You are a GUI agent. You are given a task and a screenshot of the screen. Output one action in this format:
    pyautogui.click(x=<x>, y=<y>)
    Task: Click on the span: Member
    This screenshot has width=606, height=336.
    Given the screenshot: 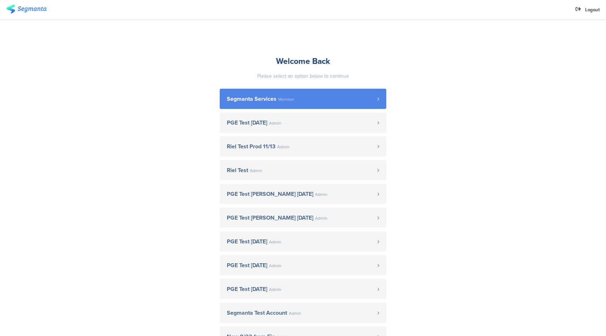 What is the action you would take?
    pyautogui.click(x=286, y=99)
    